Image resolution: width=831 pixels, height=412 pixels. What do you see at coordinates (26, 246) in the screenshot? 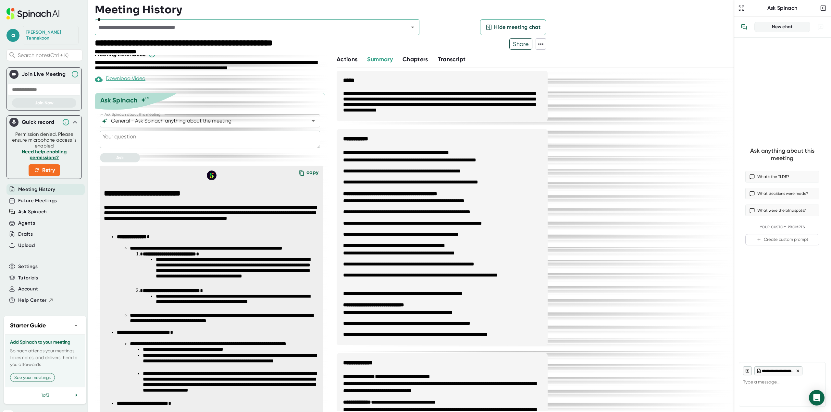
I see `span: Upload` at bounding box center [26, 246].